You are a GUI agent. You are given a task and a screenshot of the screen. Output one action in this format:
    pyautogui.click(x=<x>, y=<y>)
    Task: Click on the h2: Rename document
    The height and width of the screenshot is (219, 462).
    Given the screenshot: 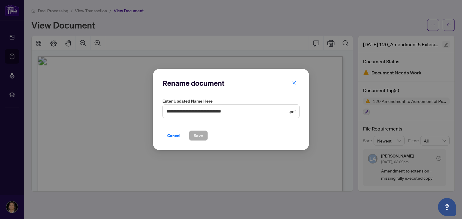 What is the action you would take?
    pyautogui.click(x=231, y=83)
    